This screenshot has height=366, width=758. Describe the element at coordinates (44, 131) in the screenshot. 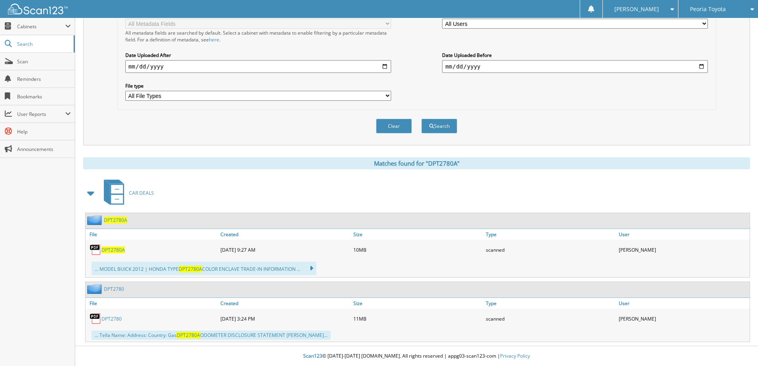

I see `span: Help` at that location.